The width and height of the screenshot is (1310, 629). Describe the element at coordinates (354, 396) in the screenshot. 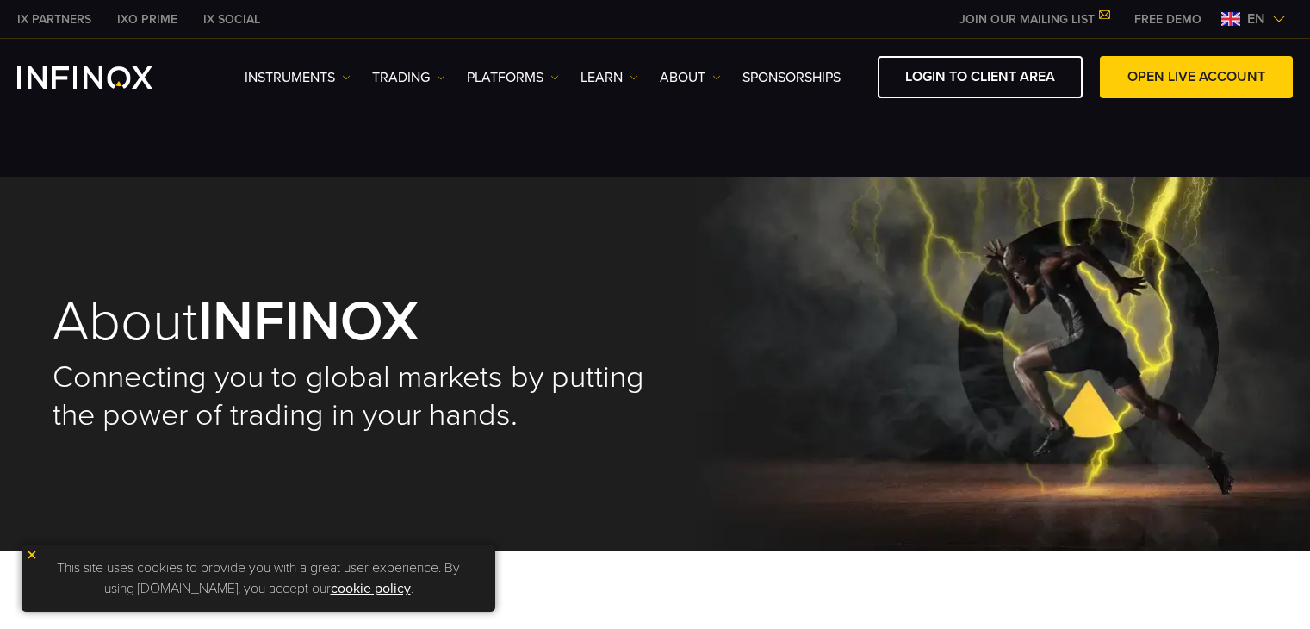

I see `h2: Connecting you to global markets by putting the power of trading in your hands.` at that location.